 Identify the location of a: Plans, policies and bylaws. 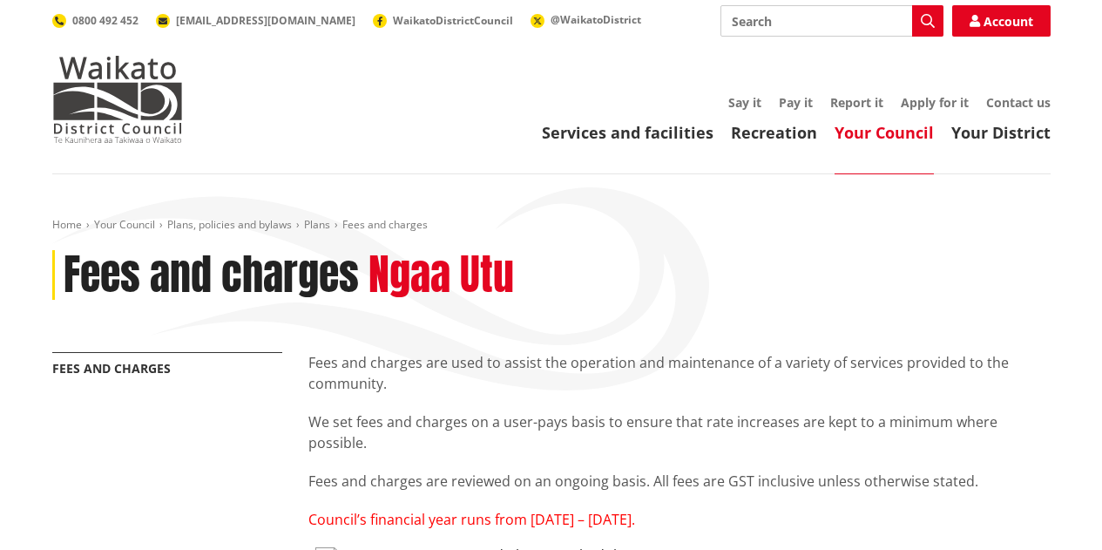
(229, 224).